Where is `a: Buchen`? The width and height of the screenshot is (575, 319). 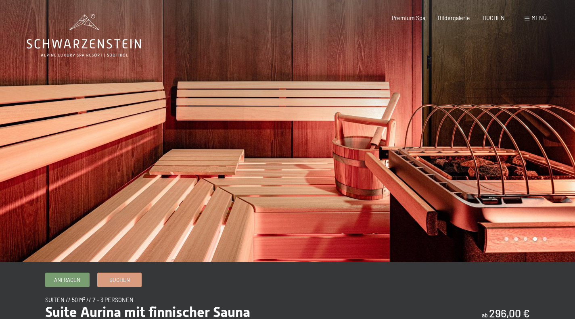
a: Buchen is located at coordinates (119, 280).